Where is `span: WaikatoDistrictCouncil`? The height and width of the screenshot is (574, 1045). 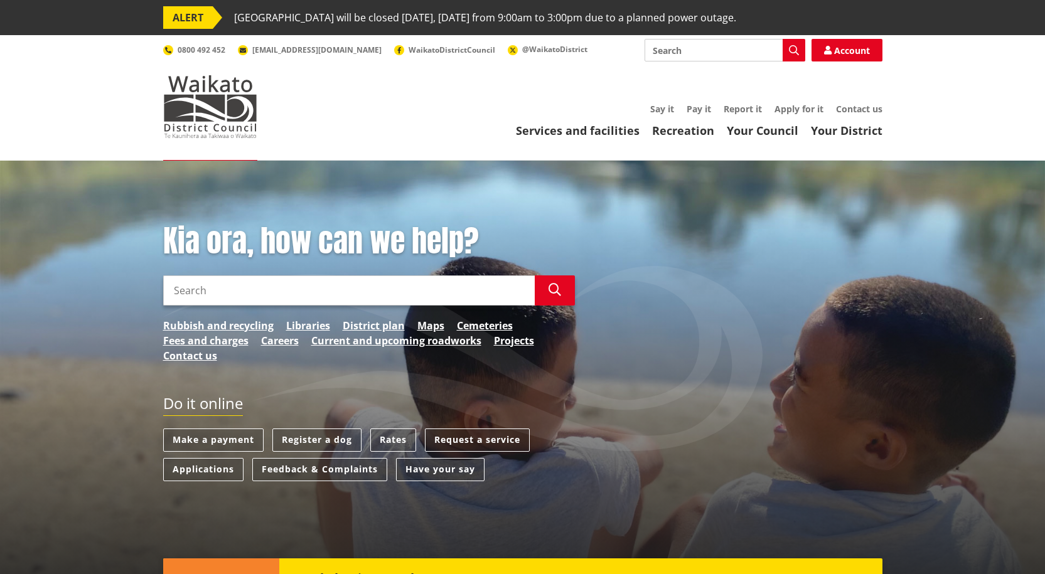 span: WaikatoDistrictCouncil is located at coordinates (452, 50).